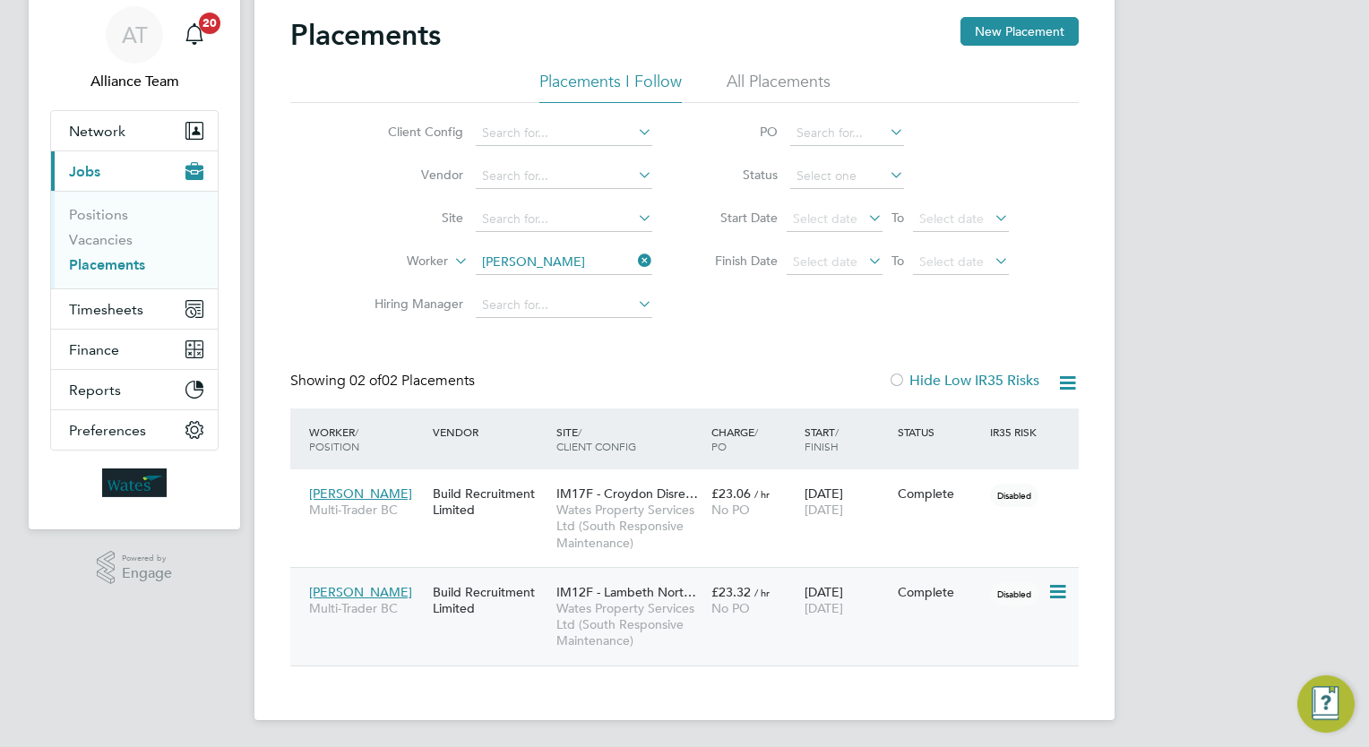  I want to click on span: Preferences, so click(108, 430).